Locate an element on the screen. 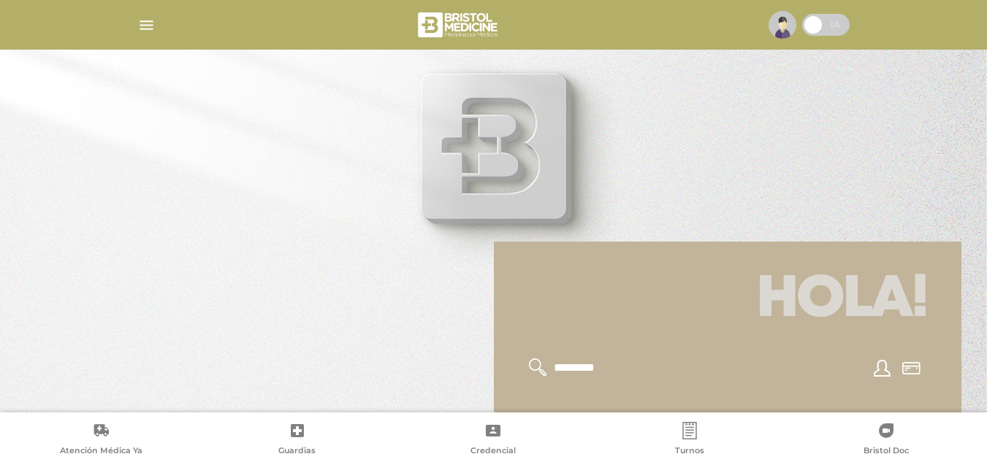 Image resolution: width=987 pixels, height=462 pixels. img: profile-placeholder.svg is located at coordinates (782, 25).